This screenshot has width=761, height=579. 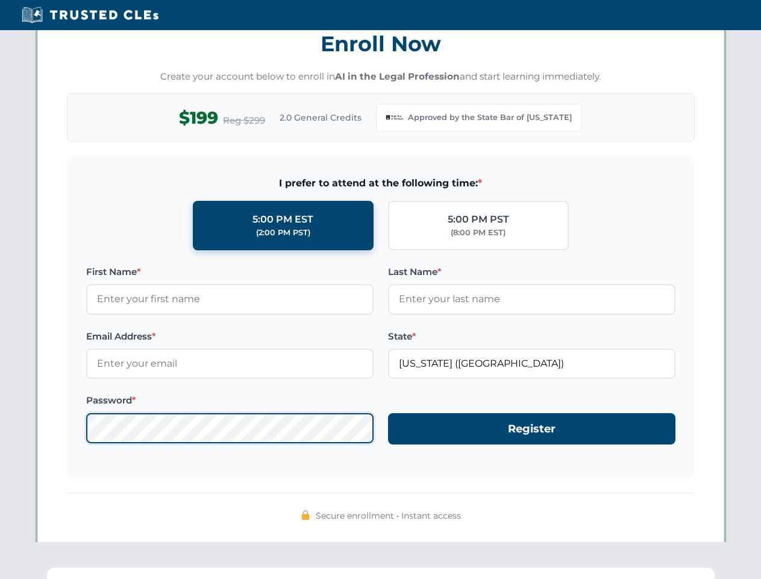 What do you see at coordinates (321, 118) in the screenshot?
I see `span: 2.0 General Credits` at bounding box center [321, 118].